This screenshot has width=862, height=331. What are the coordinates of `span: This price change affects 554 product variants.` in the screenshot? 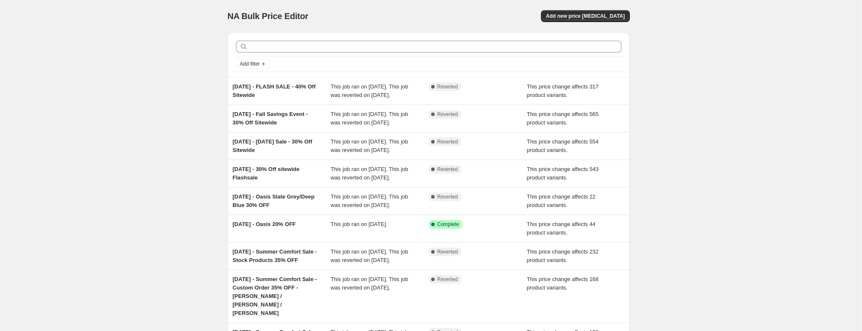 It's located at (563, 146).